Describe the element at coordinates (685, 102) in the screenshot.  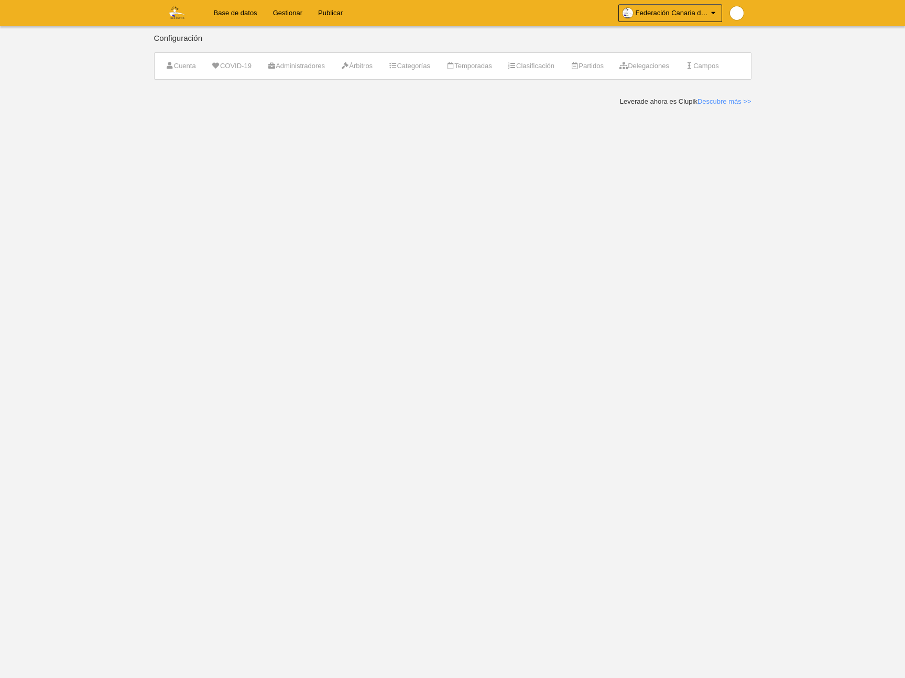
I see `div: Leverade ahora es Clupik` at that location.